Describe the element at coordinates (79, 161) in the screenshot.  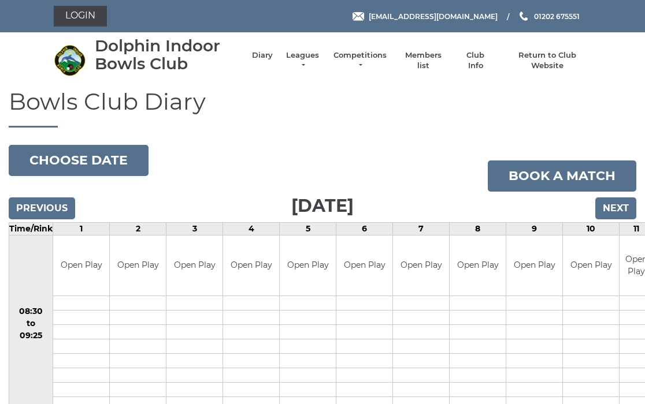
I see `button: Choose date` at that location.